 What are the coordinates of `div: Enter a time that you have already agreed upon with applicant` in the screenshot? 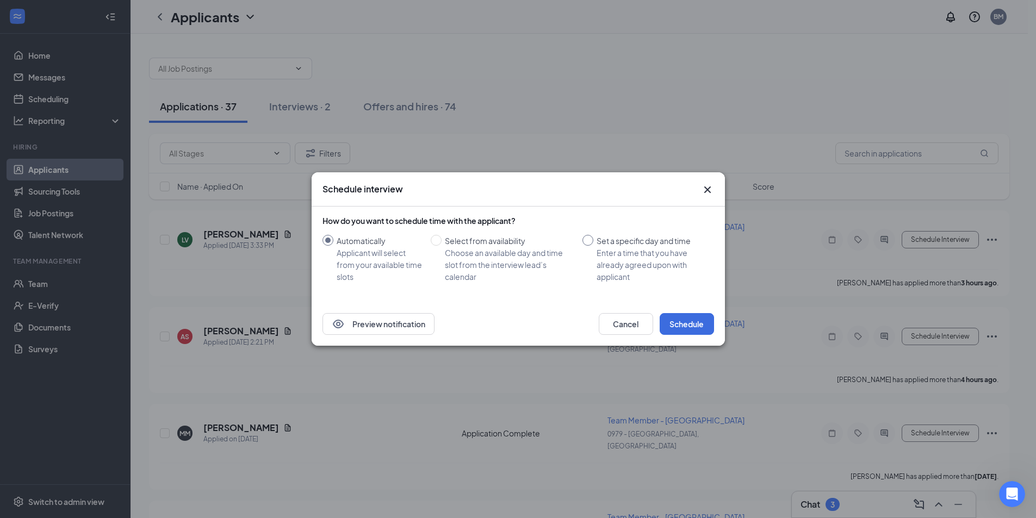 It's located at (651, 265).